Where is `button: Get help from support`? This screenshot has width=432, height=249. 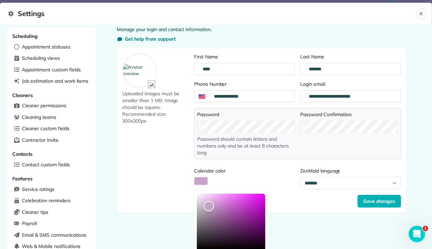 button: Get help from support is located at coordinates (146, 39).